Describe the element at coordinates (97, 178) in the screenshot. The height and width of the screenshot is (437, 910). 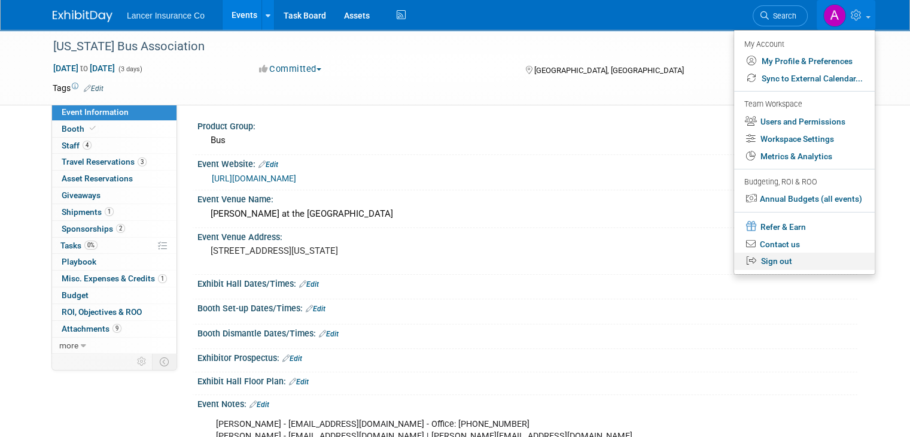
I see `span: Asset Reservations` at that location.